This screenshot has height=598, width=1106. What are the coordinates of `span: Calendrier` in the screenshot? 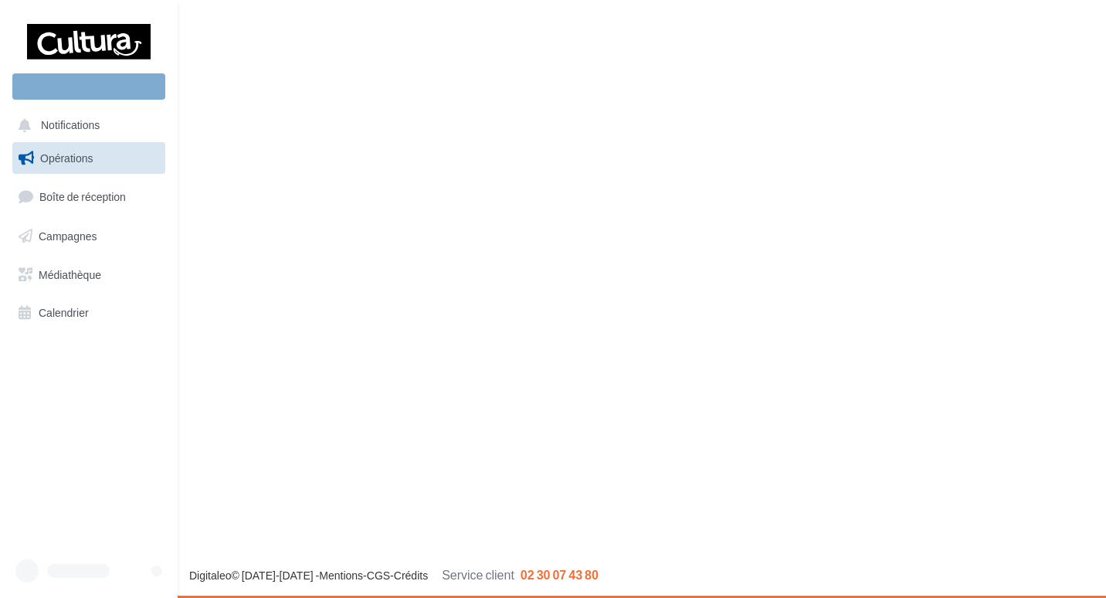 It's located at (63, 312).